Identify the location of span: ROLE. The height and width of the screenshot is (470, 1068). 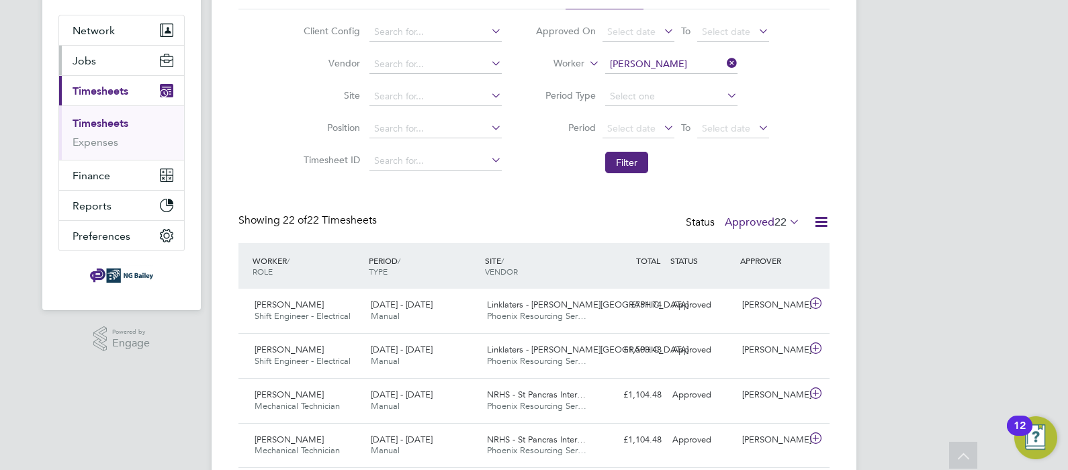
(263, 271).